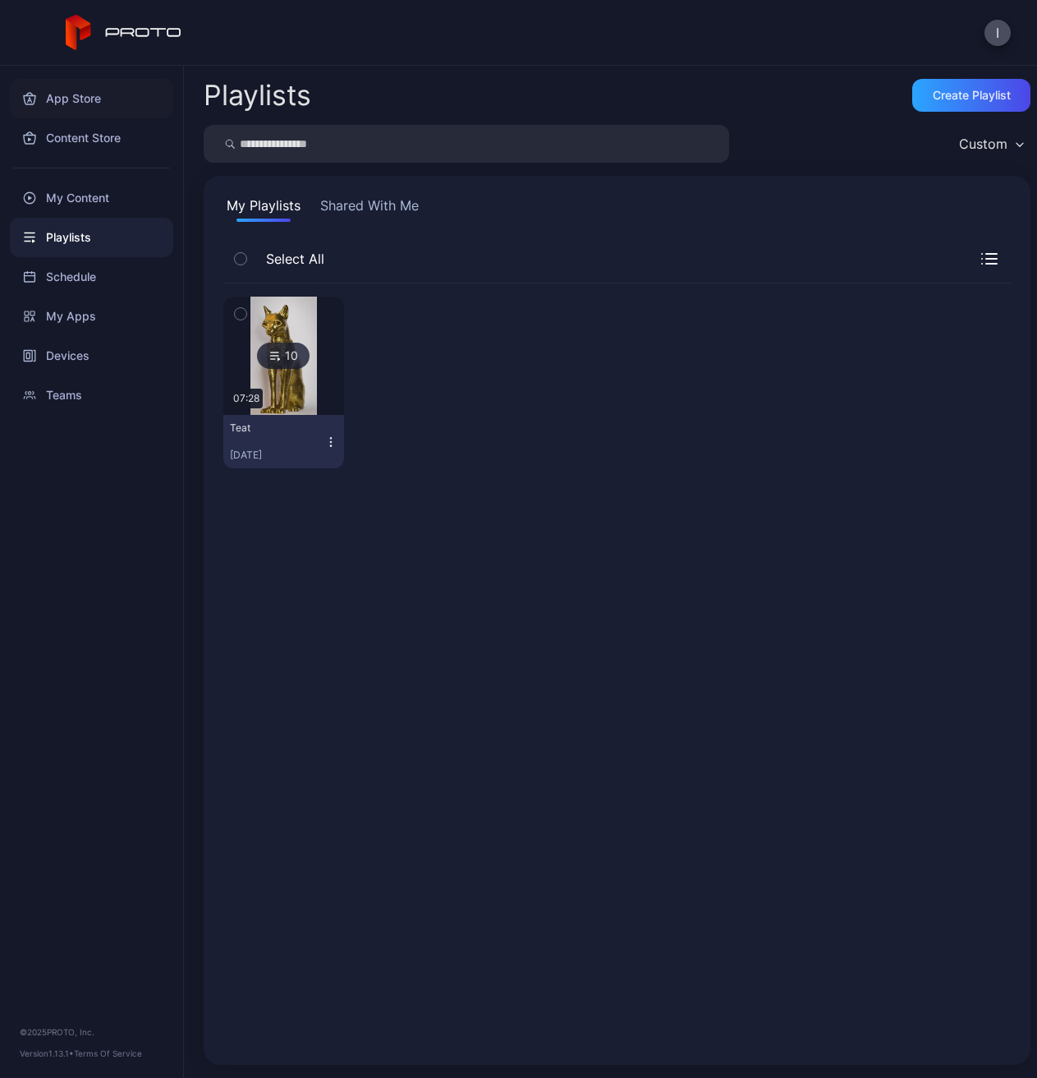 The width and height of the screenshot is (1037, 1078). I want to click on div: Playlists, so click(91, 237).